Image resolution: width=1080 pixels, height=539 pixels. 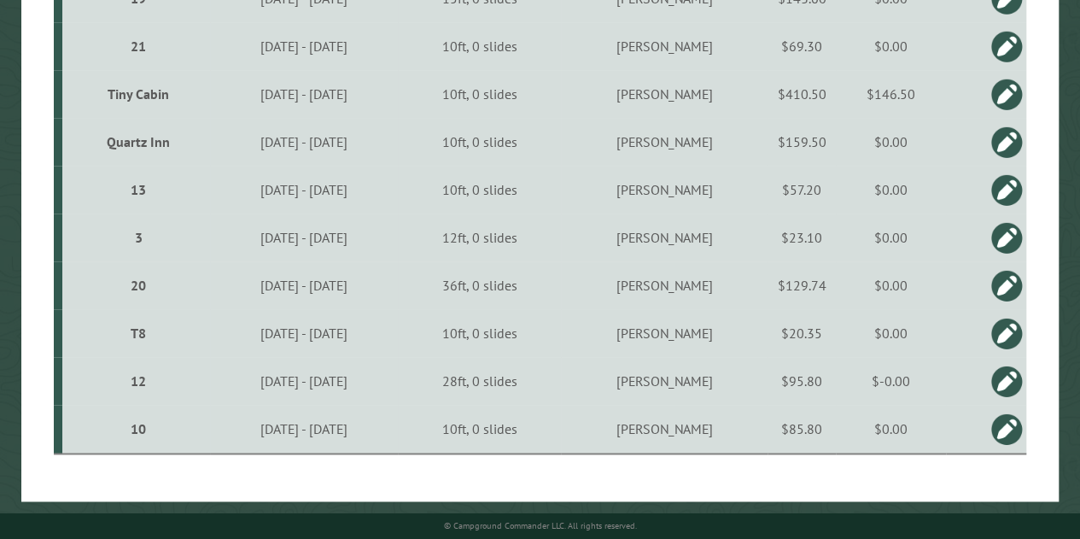 I want to click on td: 12ft, 0 slides, so click(x=479, y=237).